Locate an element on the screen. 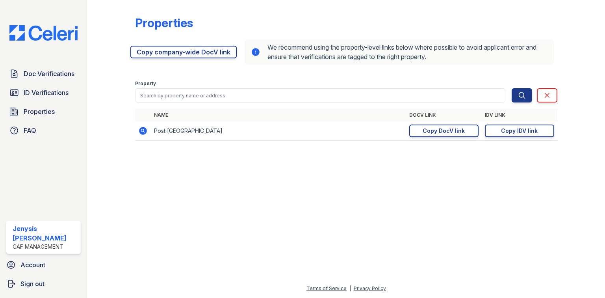 This screenshot has height=298, width=605. a: Sign out is located at coordinates (43, 284).